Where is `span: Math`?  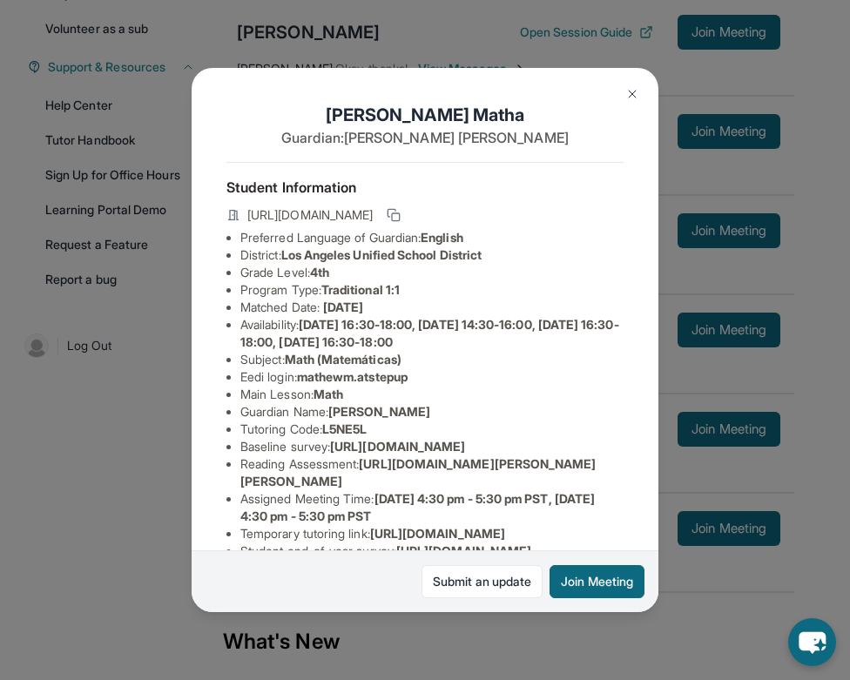
span: Math is located at coordinates (328, 394).